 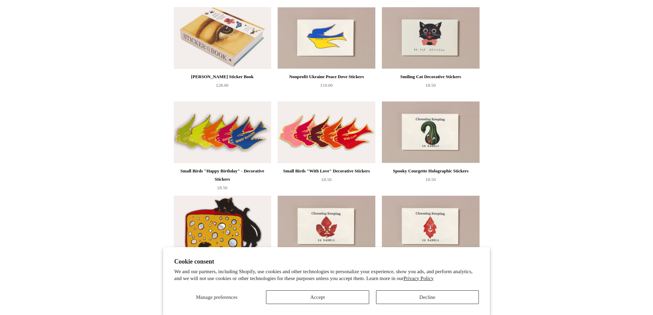 What do you see at coordinates (327, 38) in the screenshot?
I see `img: Nonprofit Ukraine Peace Dove Stickers` at bounding box center [327, 38].